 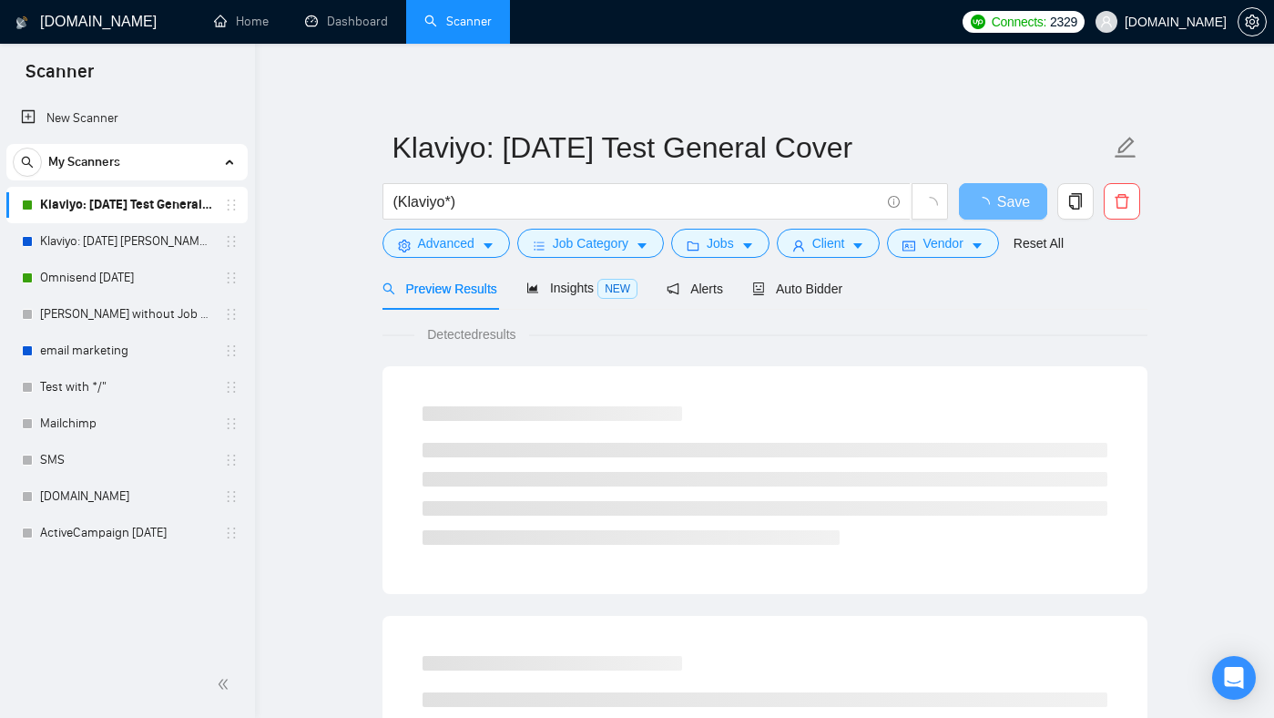 What do you see at coordinates (346, 21) in the screenshot?
I see `a: dashboardDashboard` at bounding box center [346, 21].